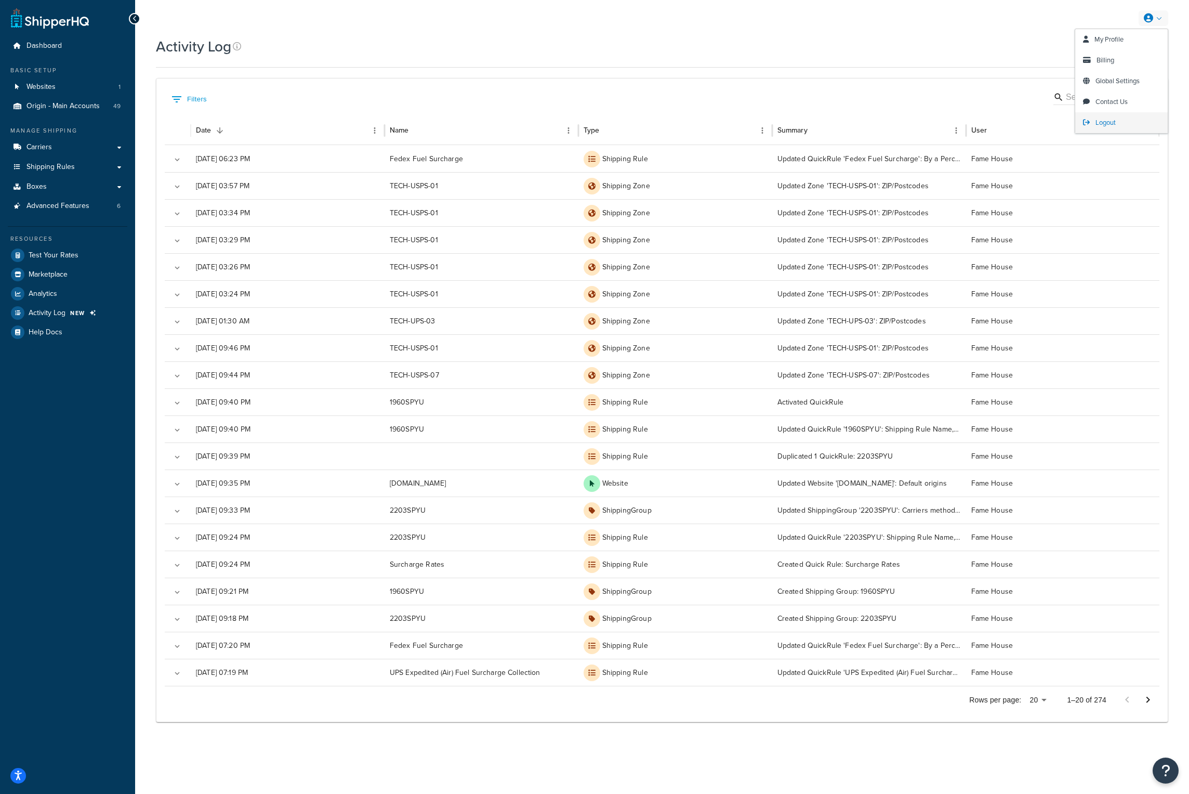 The image size is (1189, 794). I want to click on span: Contact Us, so click(1112, 101).